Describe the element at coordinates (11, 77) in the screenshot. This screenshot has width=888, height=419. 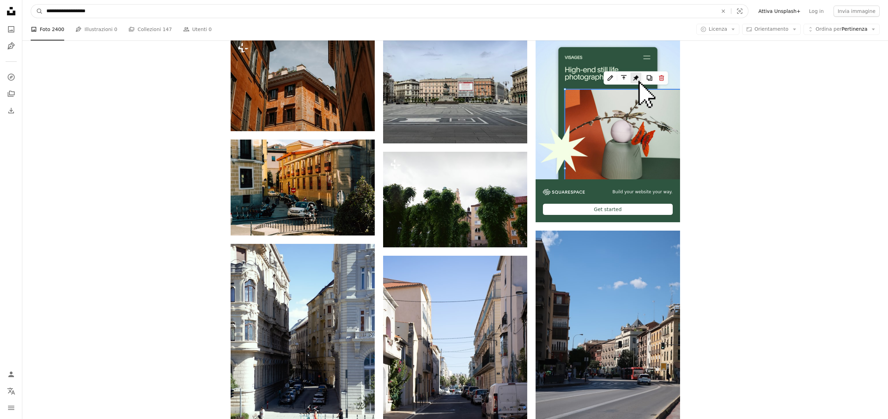
I see `a: Esplora` at that location.